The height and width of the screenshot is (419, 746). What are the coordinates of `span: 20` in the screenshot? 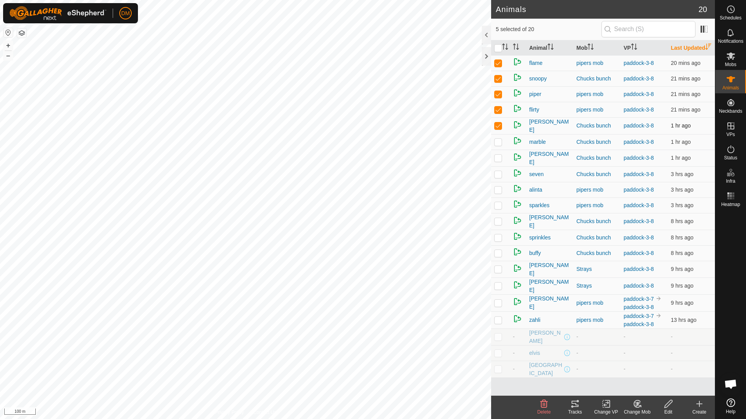 It's located at (703, 9).